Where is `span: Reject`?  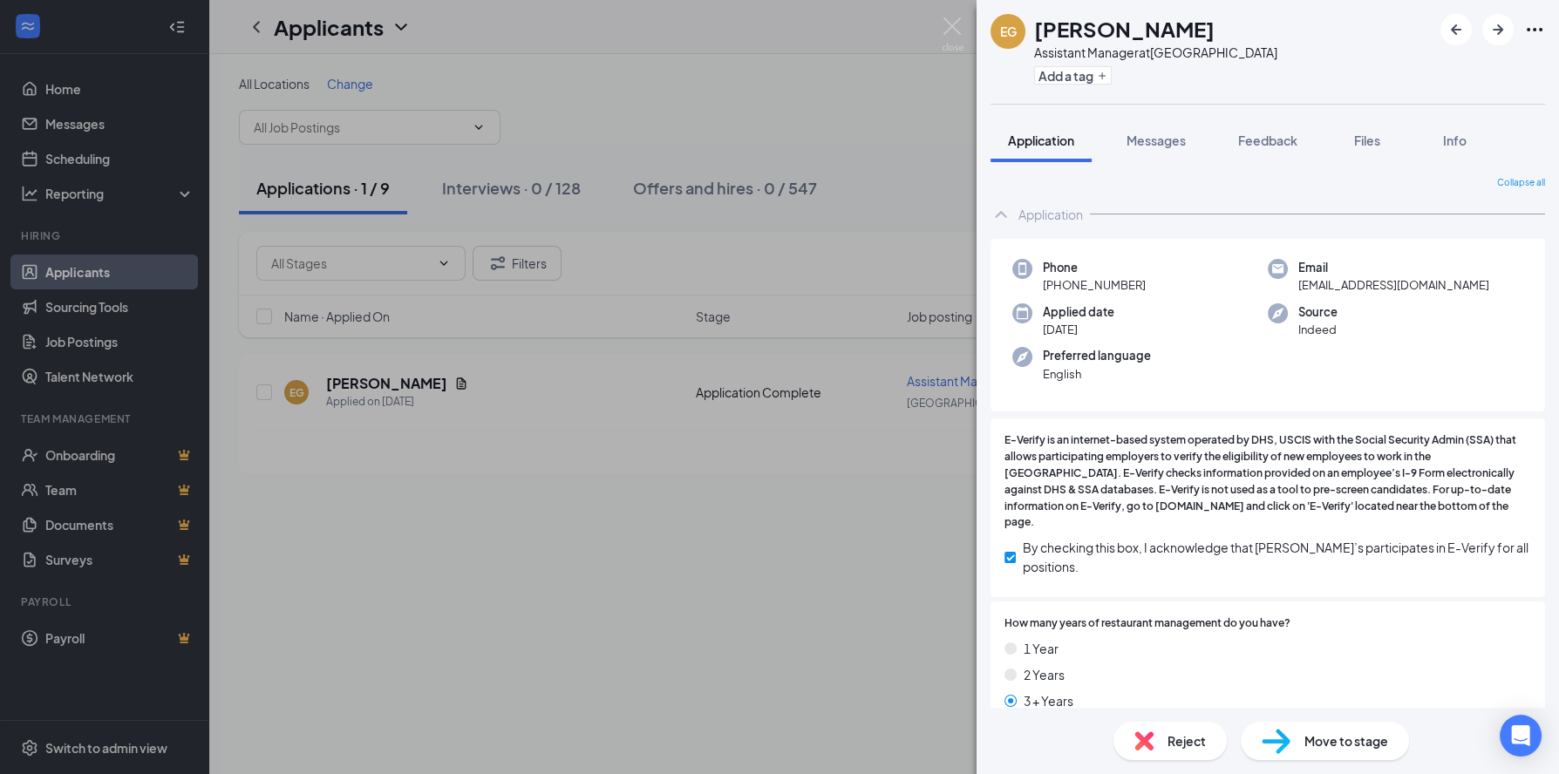
span: Reject is located at coordinates (1187, 741).